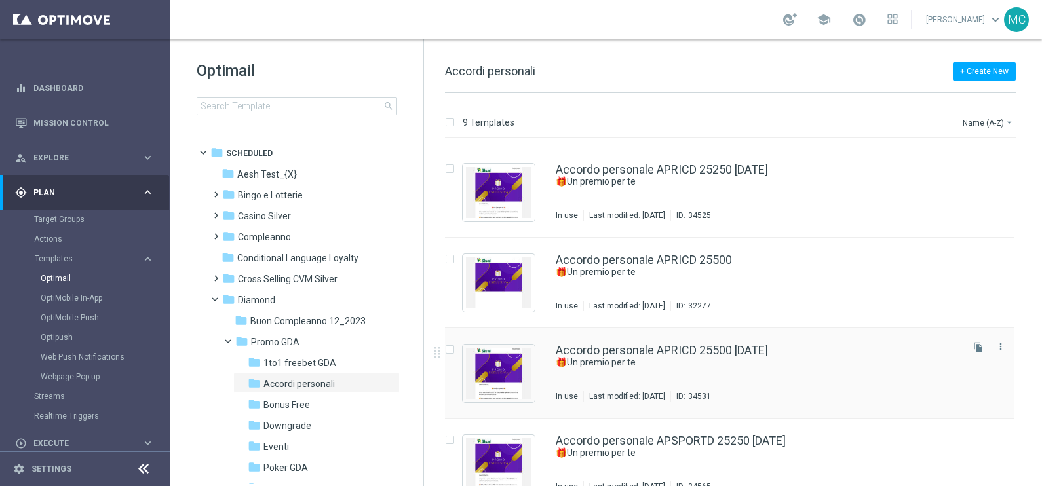 The height and width of the screenshot is (486, 1042). Describe the element at coordinates (388, 106) in the screenshot. I see `span: search` at that location.